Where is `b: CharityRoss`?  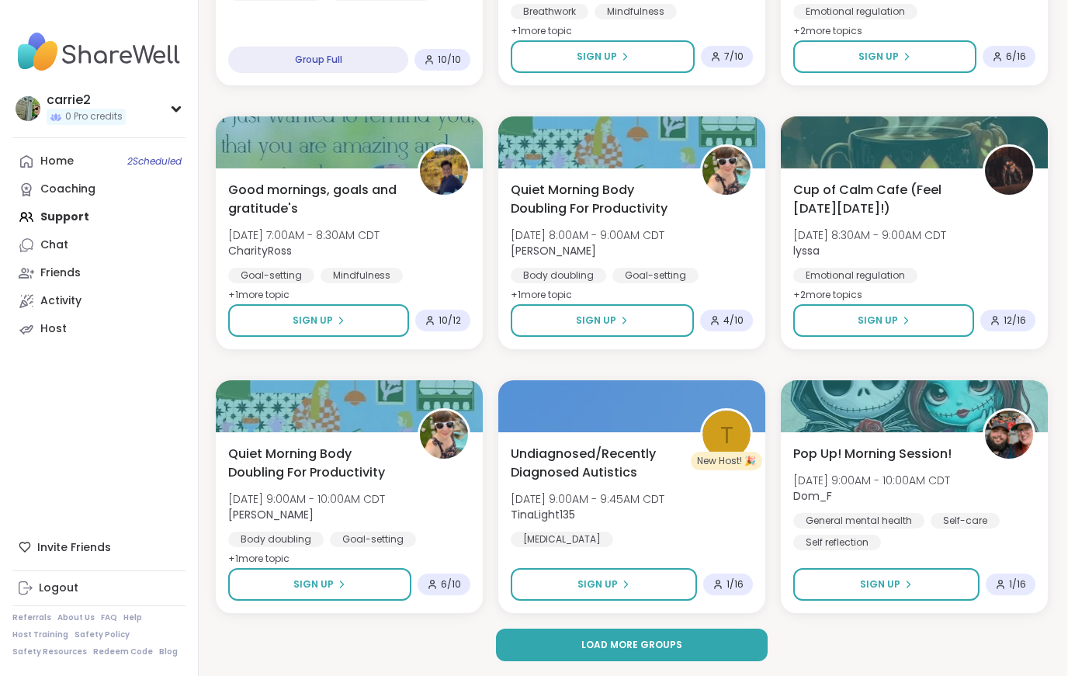
b: CharityRoss is located at coordinates (260, 251).